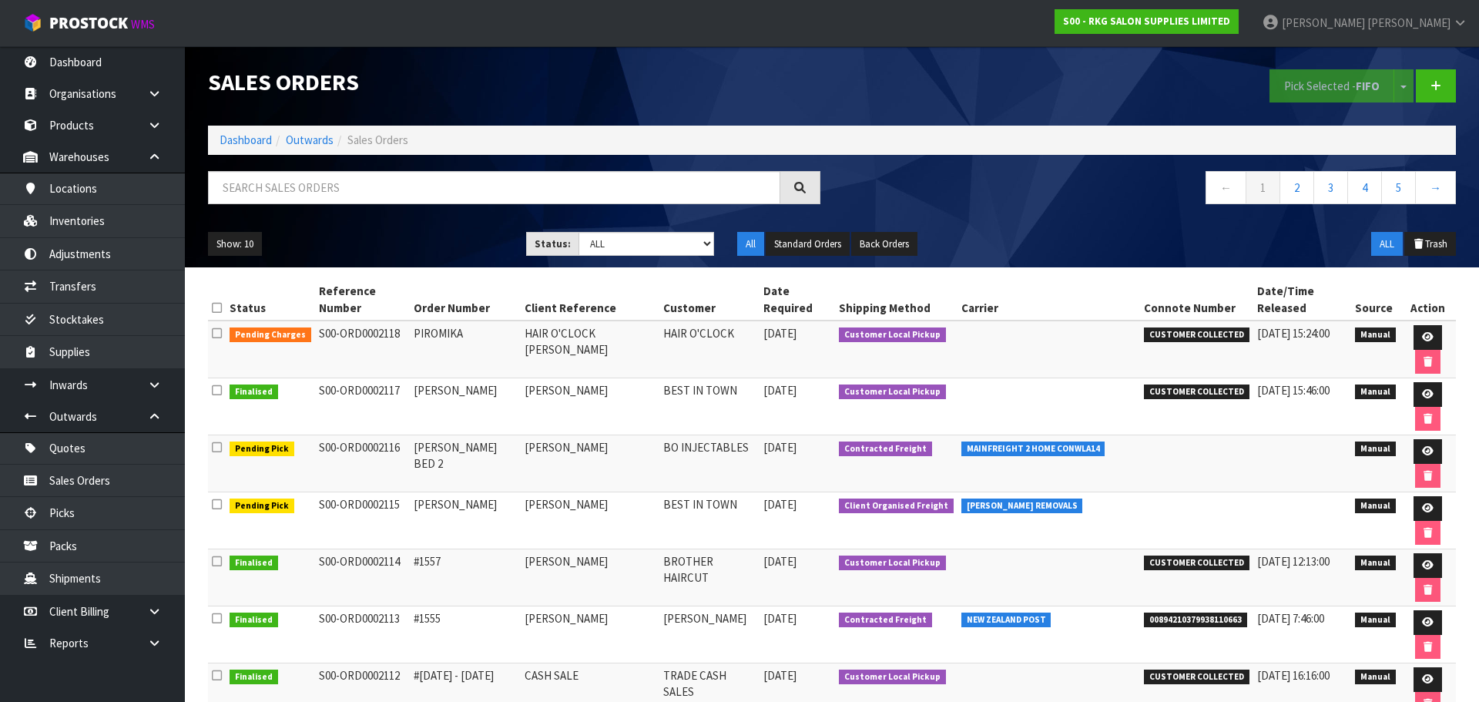 This screenshot has width=1479, height=702. What do you see at coordinates (1429, 244) in the screenshot?
I see `button: Trash` at bounding box center [1429, 244].